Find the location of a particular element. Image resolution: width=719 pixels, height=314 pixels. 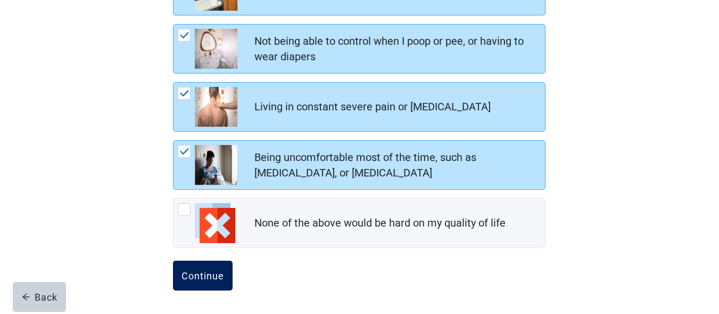

div: None of the above would be hard on my quality of life is located at coordinates (380, 223).